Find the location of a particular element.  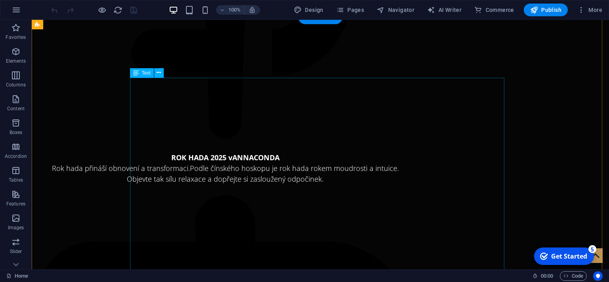

p: Slider is located at coordinates (16, 251).